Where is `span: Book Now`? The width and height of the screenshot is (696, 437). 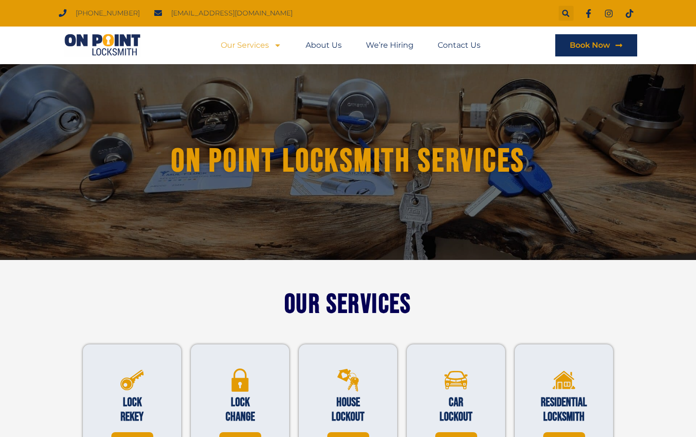 span: Book Now is located at coordinates (590, 45).